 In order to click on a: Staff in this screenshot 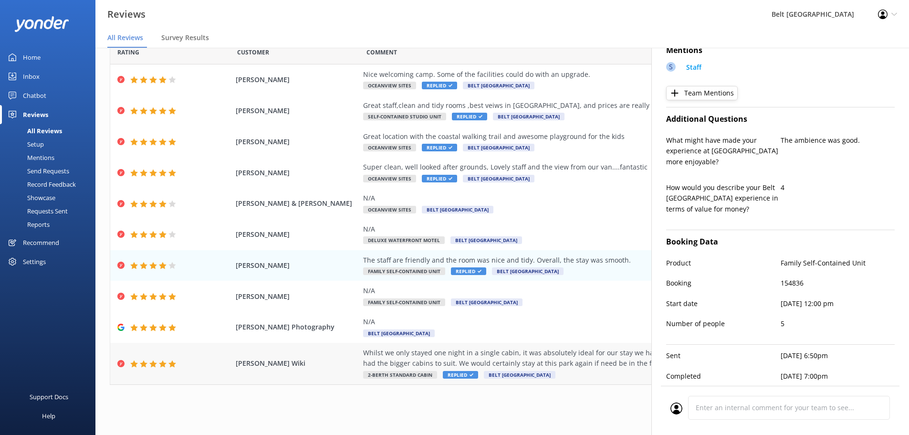, I will do `click(691, 68)`.